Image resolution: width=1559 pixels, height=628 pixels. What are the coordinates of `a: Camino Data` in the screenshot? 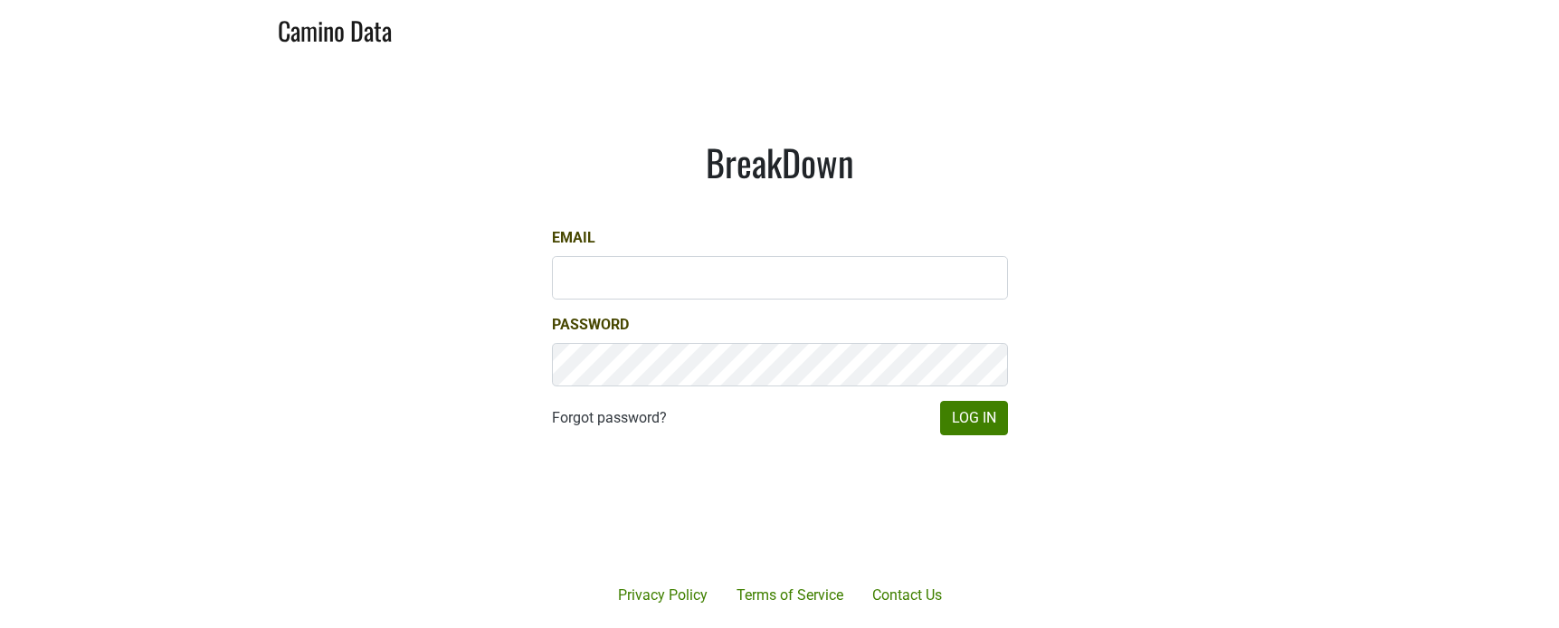 It's located at (335, 28).